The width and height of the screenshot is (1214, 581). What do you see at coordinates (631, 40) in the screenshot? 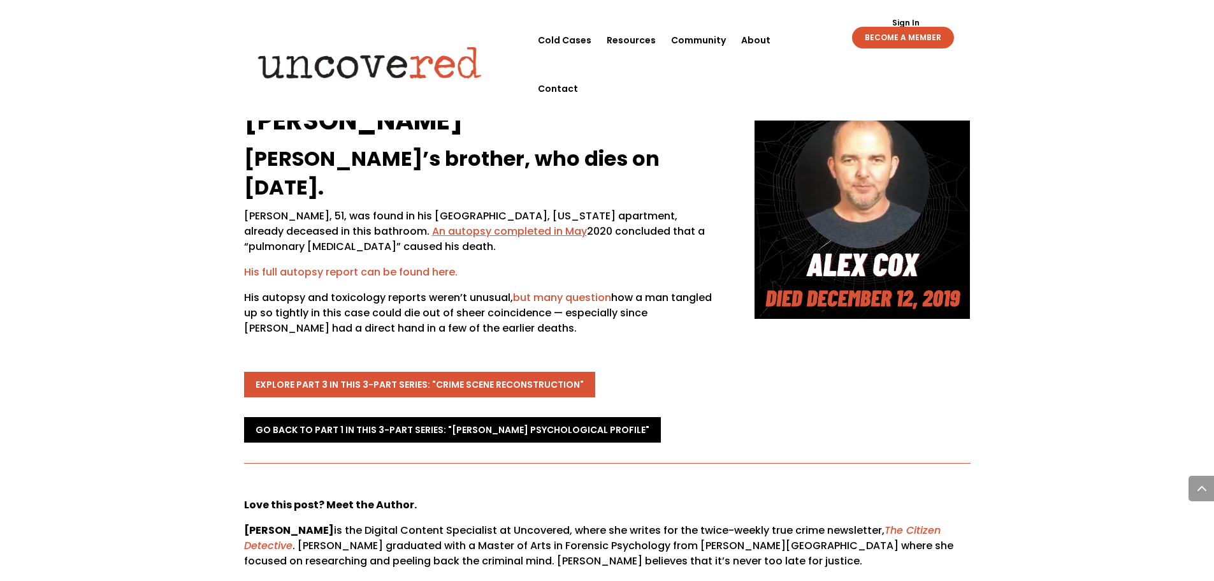
I see `a: Resources` at bounding box center [631, 40].